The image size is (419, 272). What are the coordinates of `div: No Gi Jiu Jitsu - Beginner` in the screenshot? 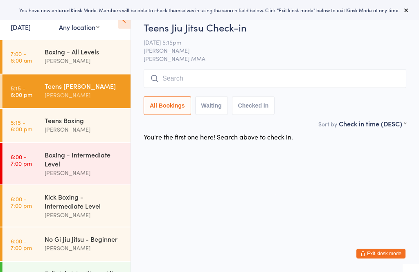 It's located at (84, 239).